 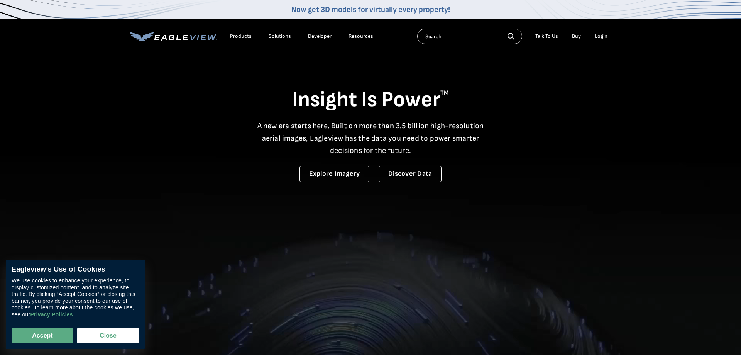 I want to click on a: Discover Data, so click(x=410, y=174).